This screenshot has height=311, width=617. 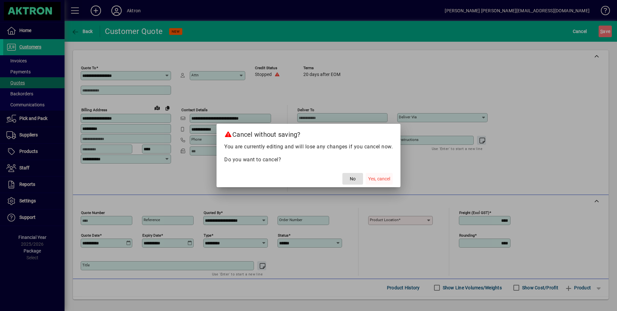 I want to click on p: Do you want to cancel?, so click(x=309, y=159).